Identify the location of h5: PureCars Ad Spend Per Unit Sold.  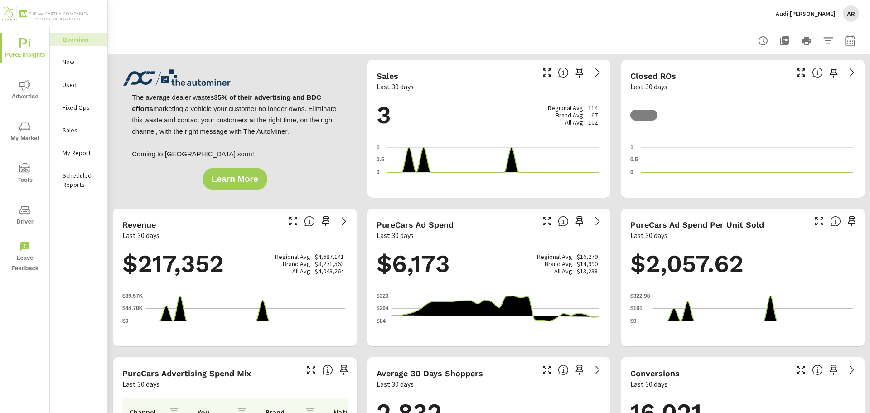
(697, 224).